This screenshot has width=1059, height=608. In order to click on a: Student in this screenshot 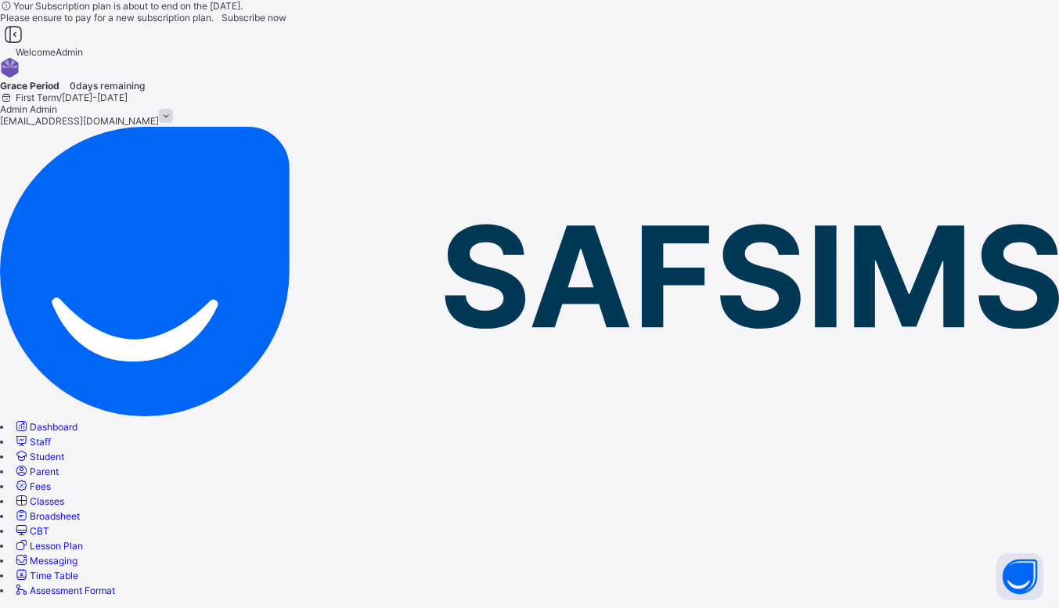, I will do `click(38, 456)`.